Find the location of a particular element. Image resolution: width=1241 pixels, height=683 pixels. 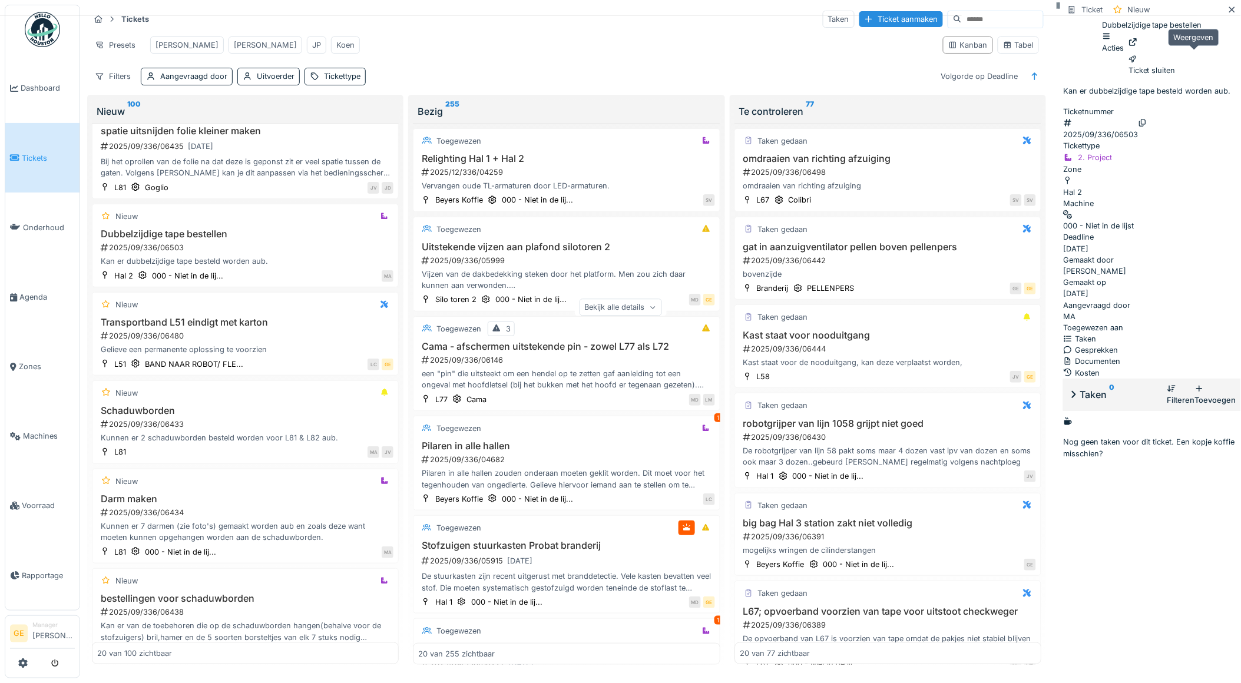

div: 2025/09/336/06430 is located at coordinates (889, 437).